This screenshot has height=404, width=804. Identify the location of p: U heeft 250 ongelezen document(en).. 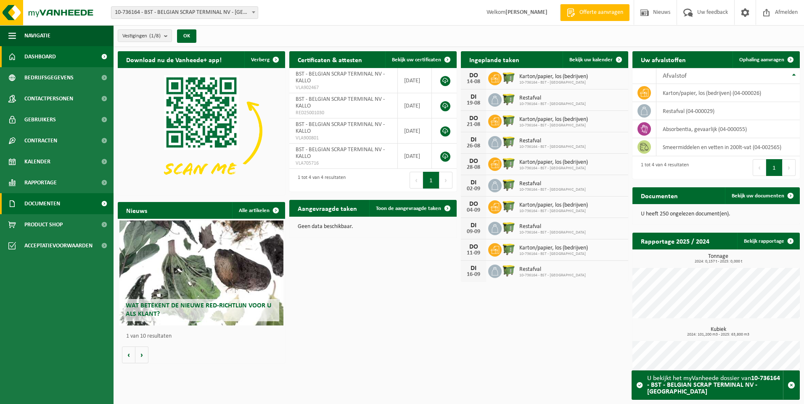
(716, 214).